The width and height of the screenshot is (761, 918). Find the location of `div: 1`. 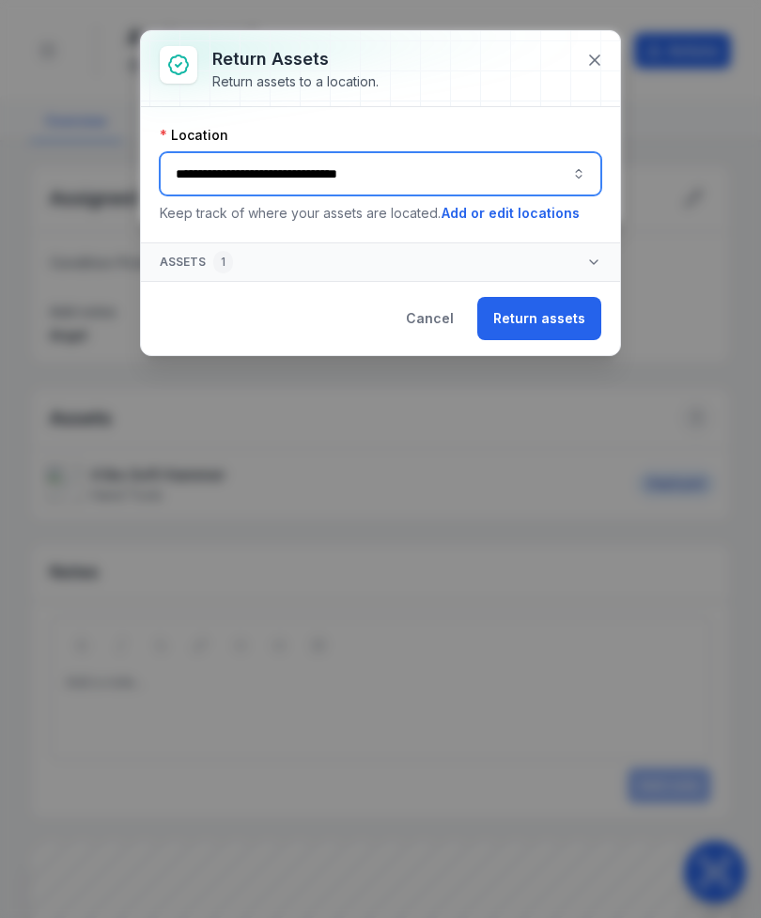

div: 1 is located at coordinates (223, 262).